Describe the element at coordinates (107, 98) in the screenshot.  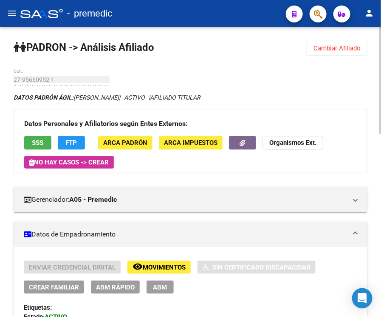
I see `i: | ACTIVO |` at that location.